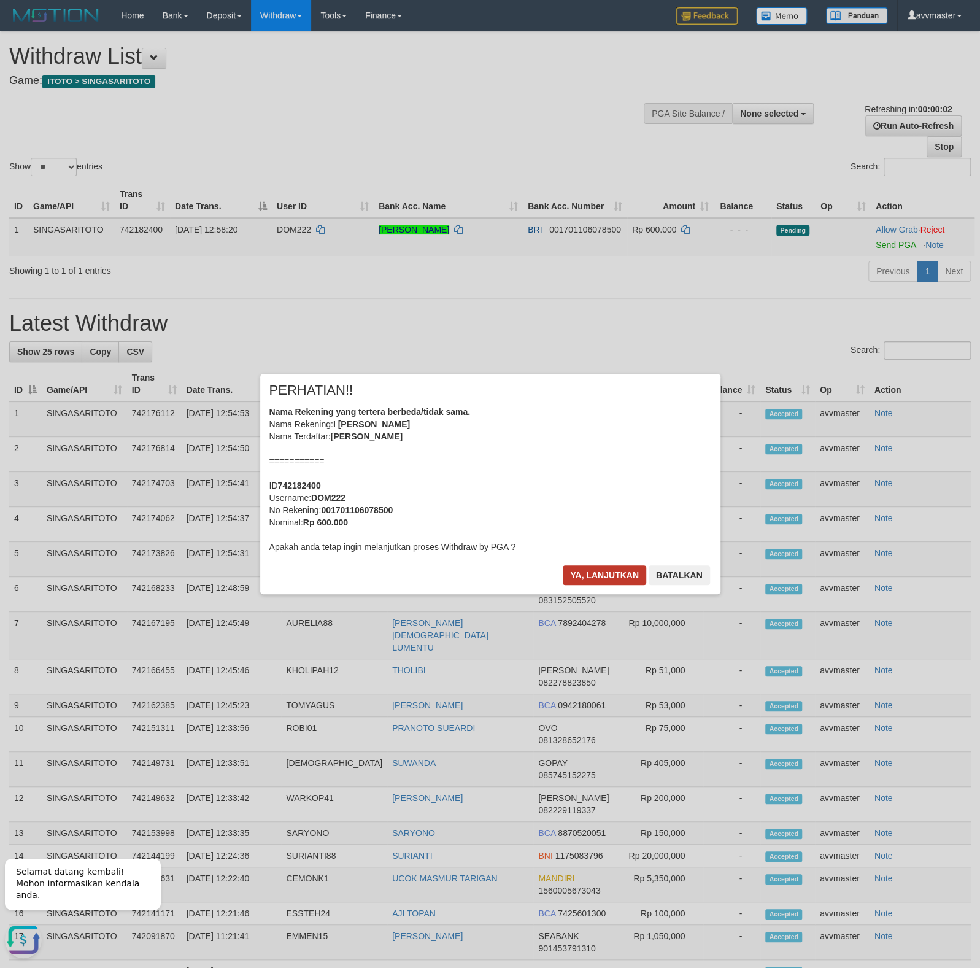 The height and width of the screenshot is (968, 980). What do you see at coordinates (299, 485) in the screenshot?
I see `b: 742182400` at bounding box center [299, 485].